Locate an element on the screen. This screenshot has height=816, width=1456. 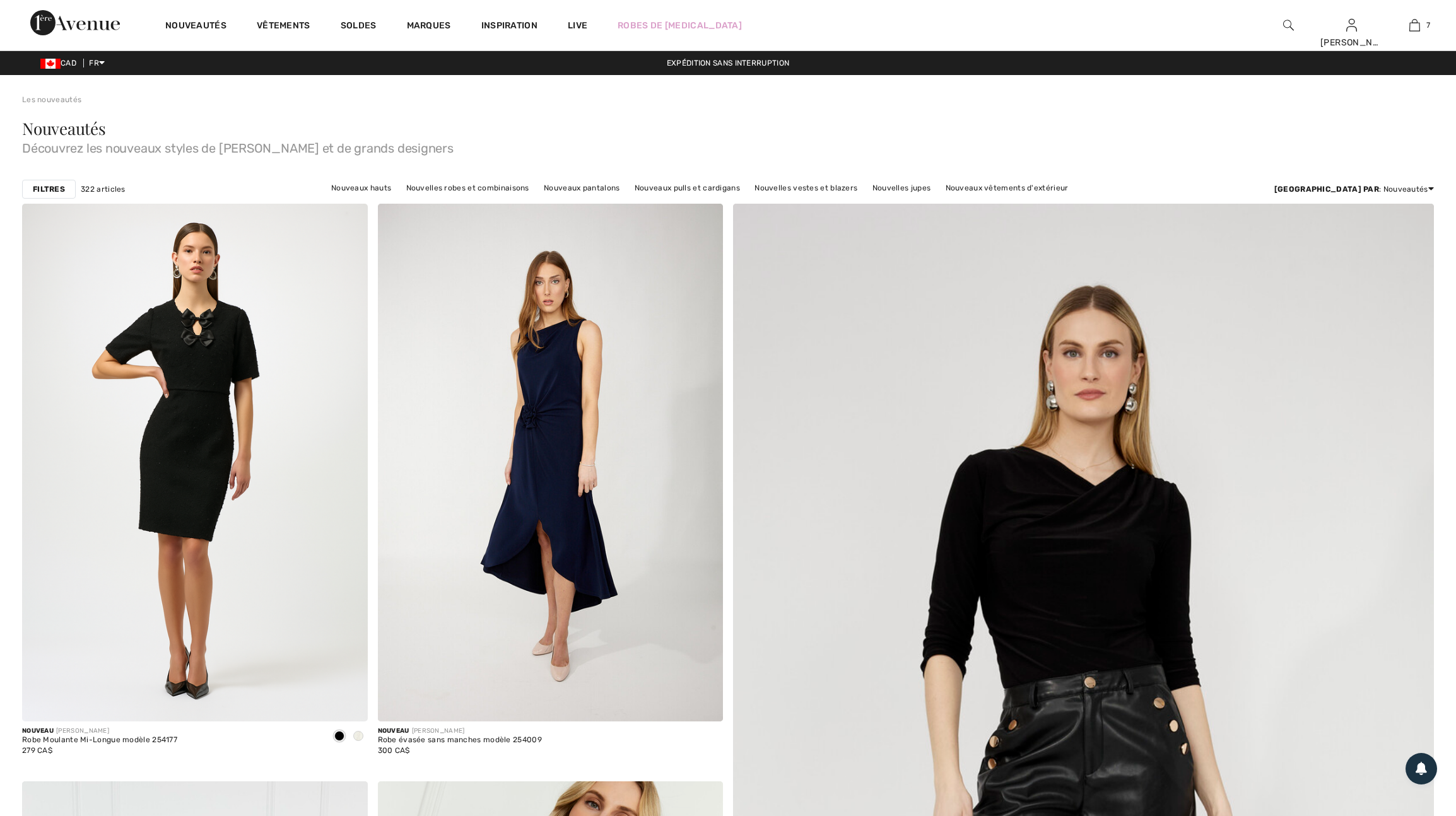
img: 1ère Avenue is located at coordinates (75, 22).